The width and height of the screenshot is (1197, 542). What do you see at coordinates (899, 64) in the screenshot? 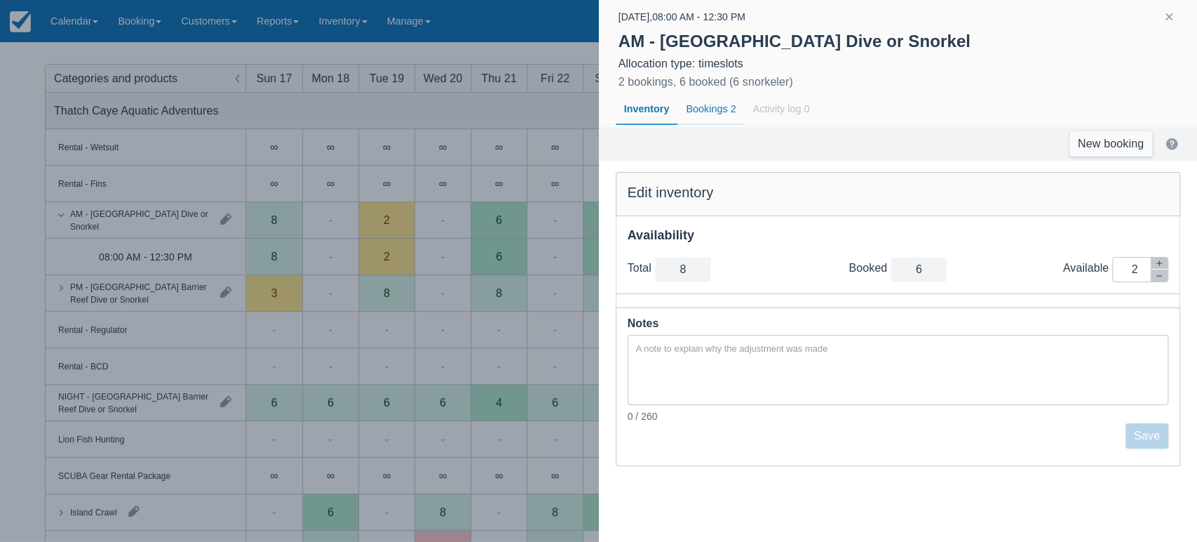
I see `div: Allocation type: timeslots` at bounding box center [899, 64].